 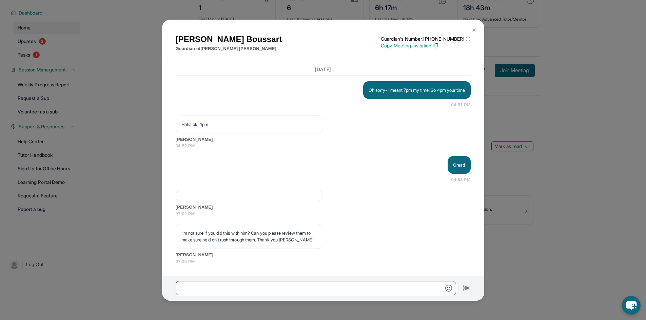 What do you see at coordinates (425, 46) in the screenshot?
I see `p: Copy Meeting Invitation` at bounding box center [425, 46].